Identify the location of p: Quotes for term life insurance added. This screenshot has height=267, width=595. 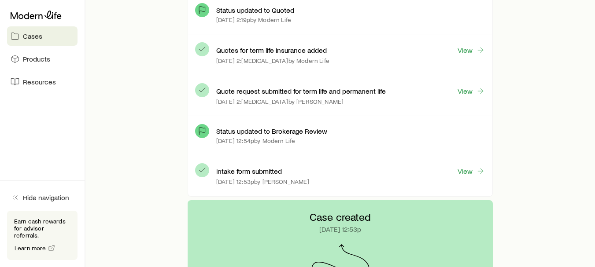
(271, 50).